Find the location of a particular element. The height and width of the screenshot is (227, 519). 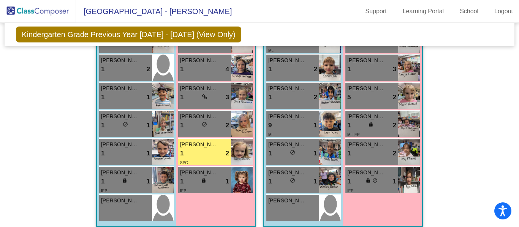

span: 9 is located at coordinates (270, 126).